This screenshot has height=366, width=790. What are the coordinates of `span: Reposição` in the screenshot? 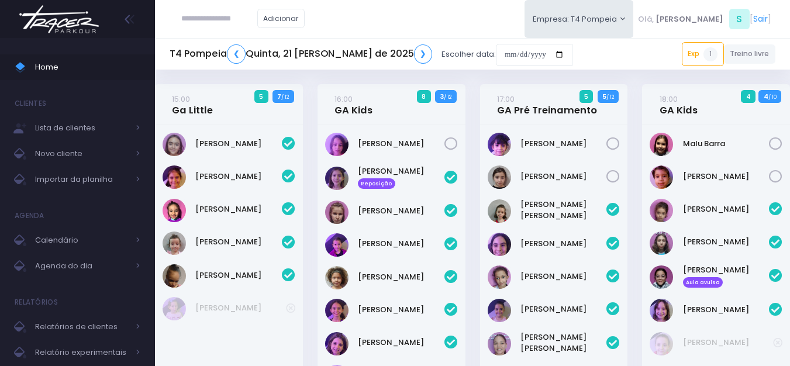 It's located at (376, 184).